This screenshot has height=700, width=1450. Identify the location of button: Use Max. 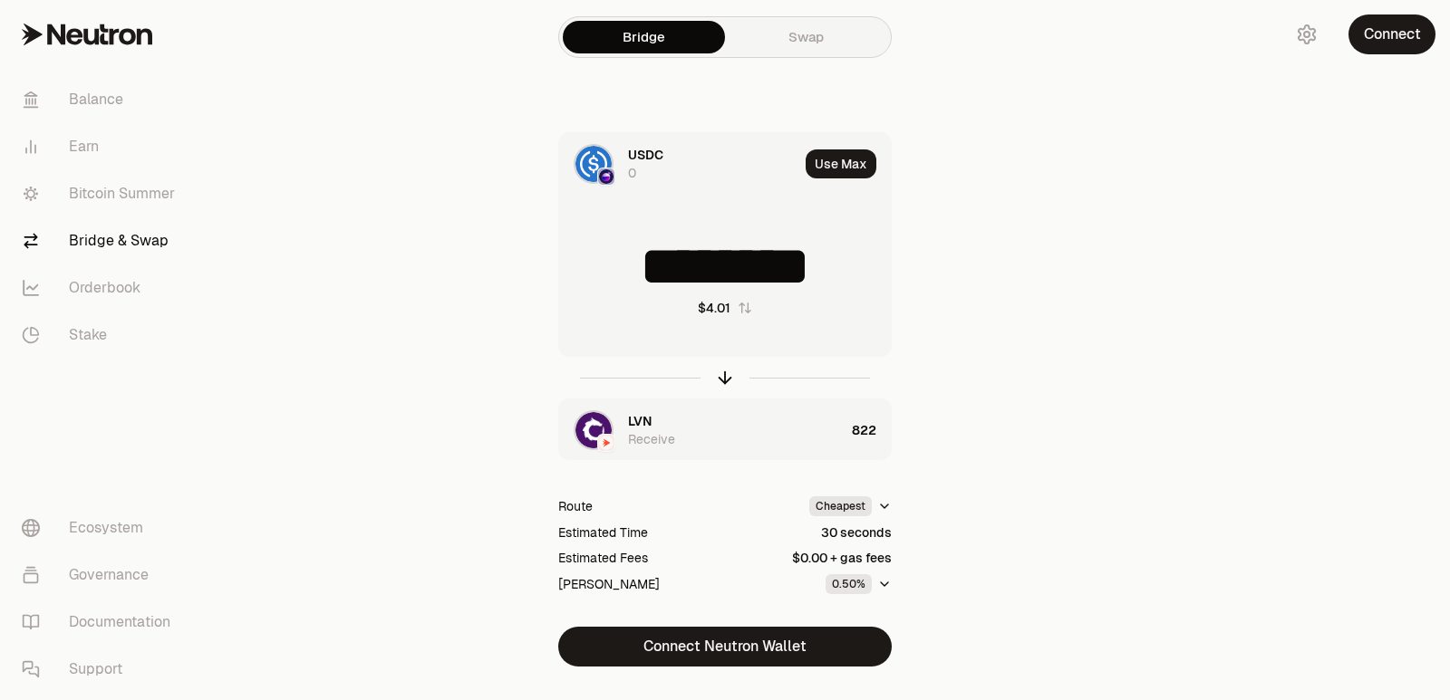
(841, 164).